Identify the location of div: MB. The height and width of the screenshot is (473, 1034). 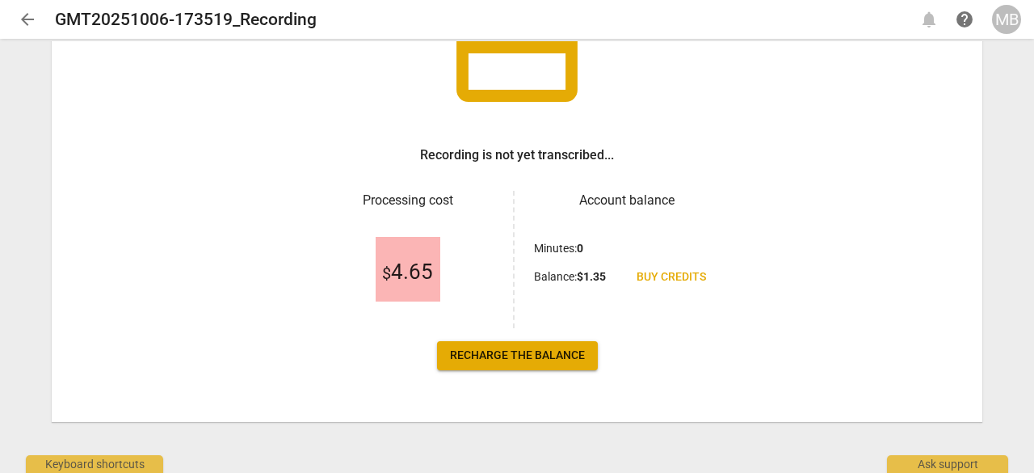
(1006, 19).